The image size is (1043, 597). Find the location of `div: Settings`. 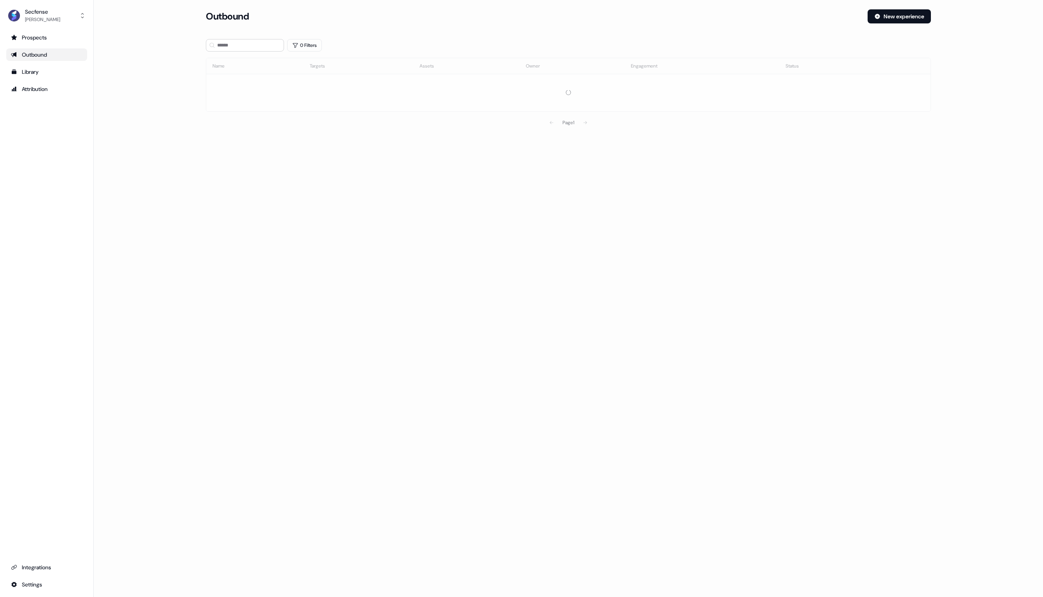

div: Settings is located at coordinates (46, 585).